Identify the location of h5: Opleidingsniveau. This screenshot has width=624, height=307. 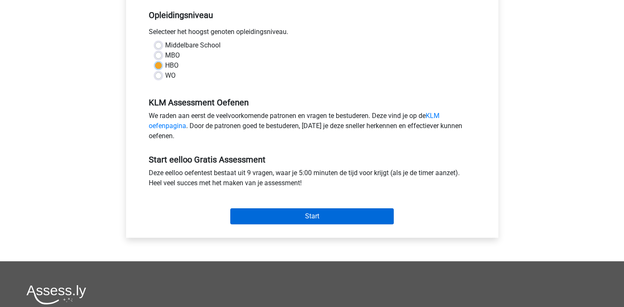
(312, 15).